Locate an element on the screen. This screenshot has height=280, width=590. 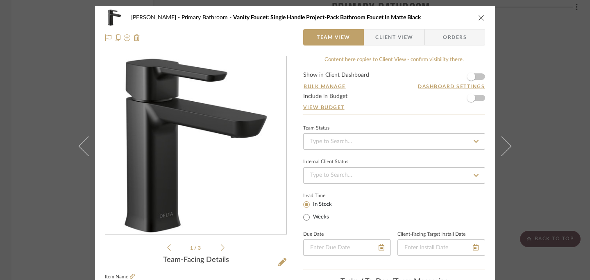
button: Dashboard Settings is located at coordinates (451, 86).